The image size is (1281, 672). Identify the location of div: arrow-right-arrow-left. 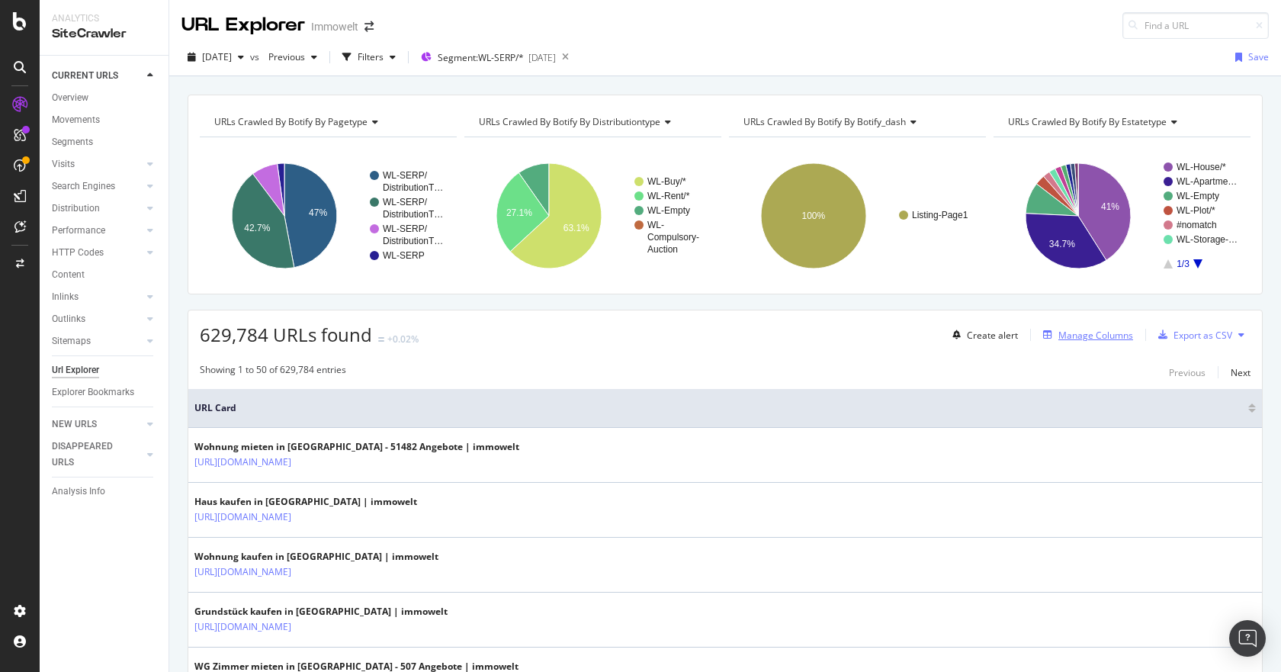
(369, 27).